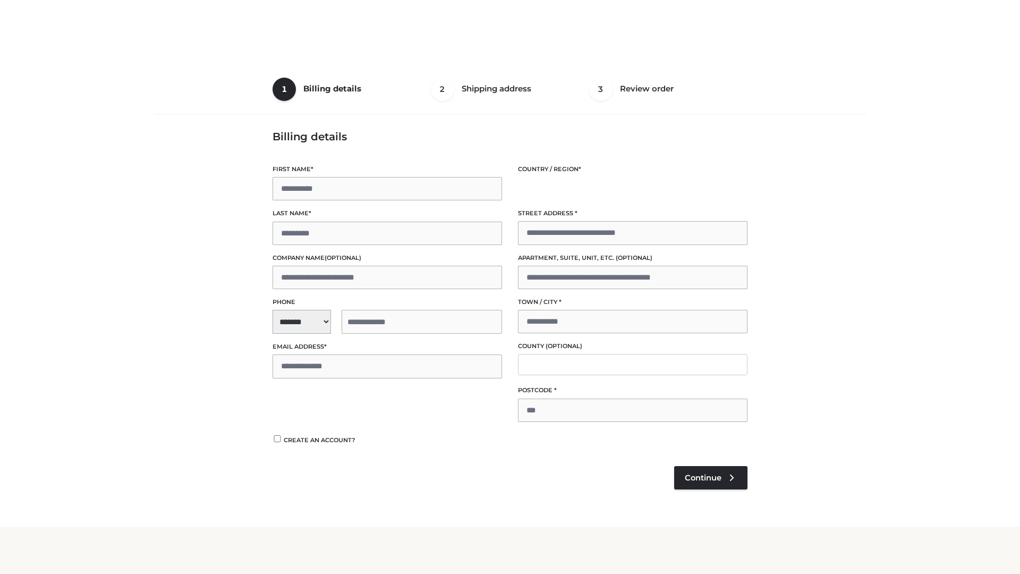 The image size is (1020, 574). I want to click on label: Last name, so click(387, 213).